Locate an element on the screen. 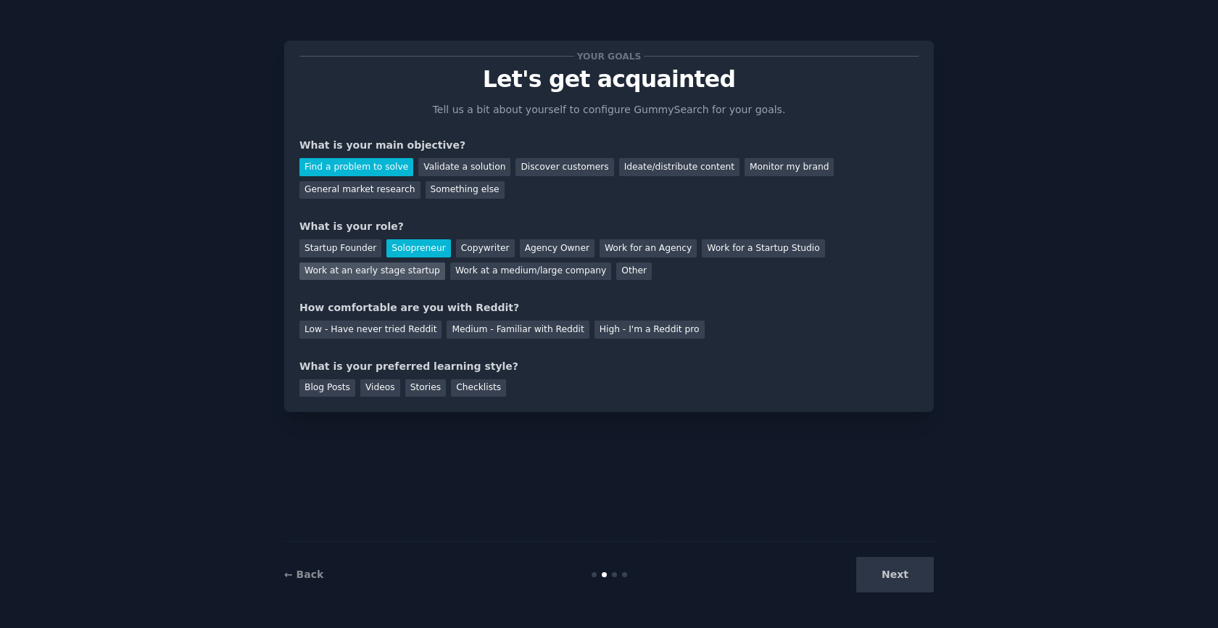  div: Agency Owner is located at coordinates (557, 248).